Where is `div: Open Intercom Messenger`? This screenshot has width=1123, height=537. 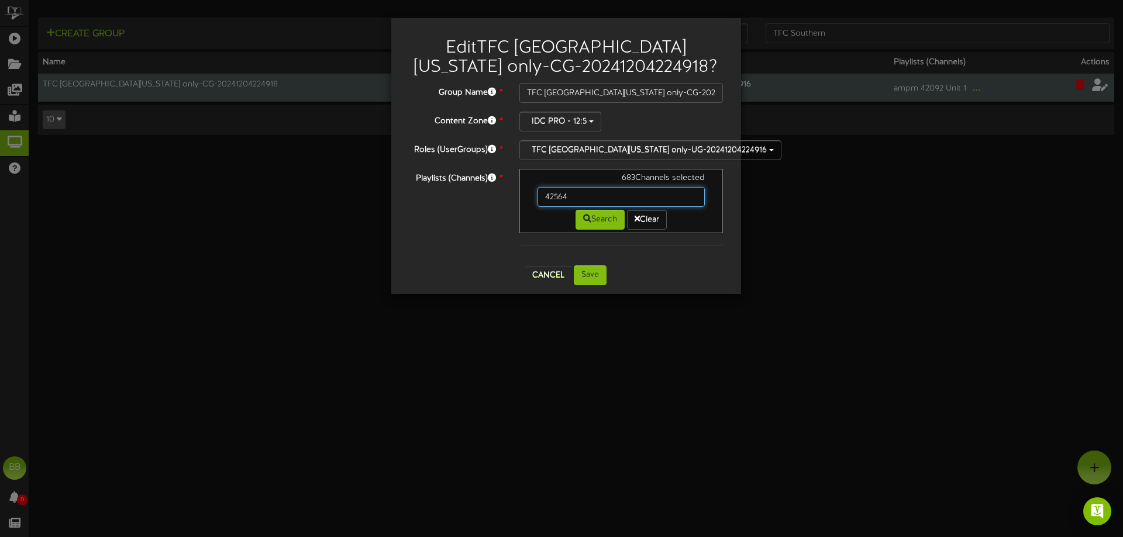 div: Open Intercom Messenger is located at coordinates (1097, 512).